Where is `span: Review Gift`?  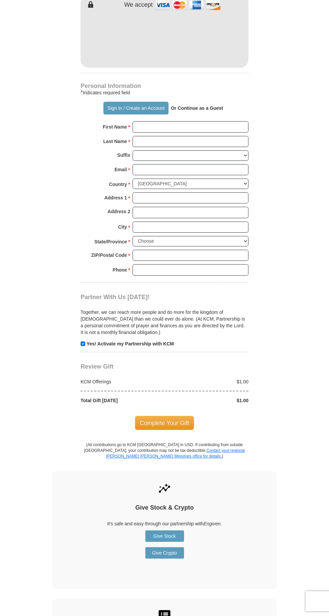 span: Review Gift is located at coordinates (97, 367).